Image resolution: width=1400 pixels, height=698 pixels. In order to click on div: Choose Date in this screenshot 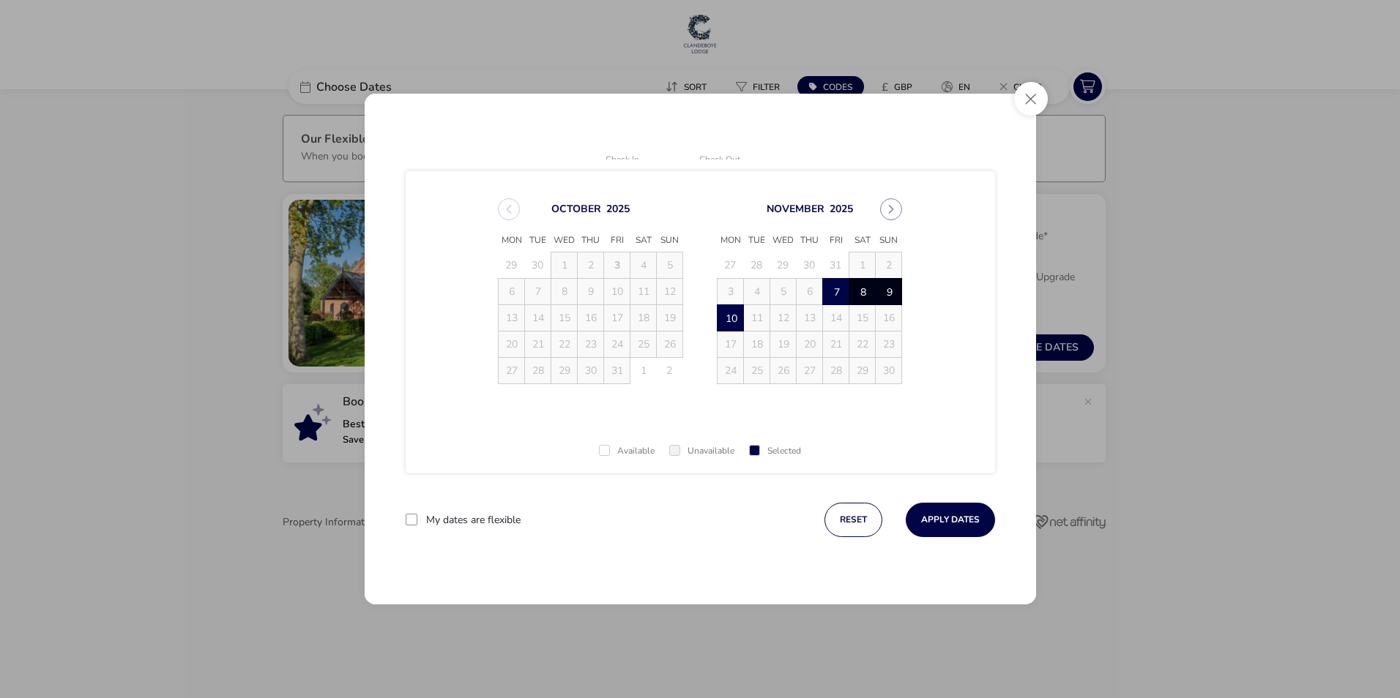, I will do `click(700, 291)`.